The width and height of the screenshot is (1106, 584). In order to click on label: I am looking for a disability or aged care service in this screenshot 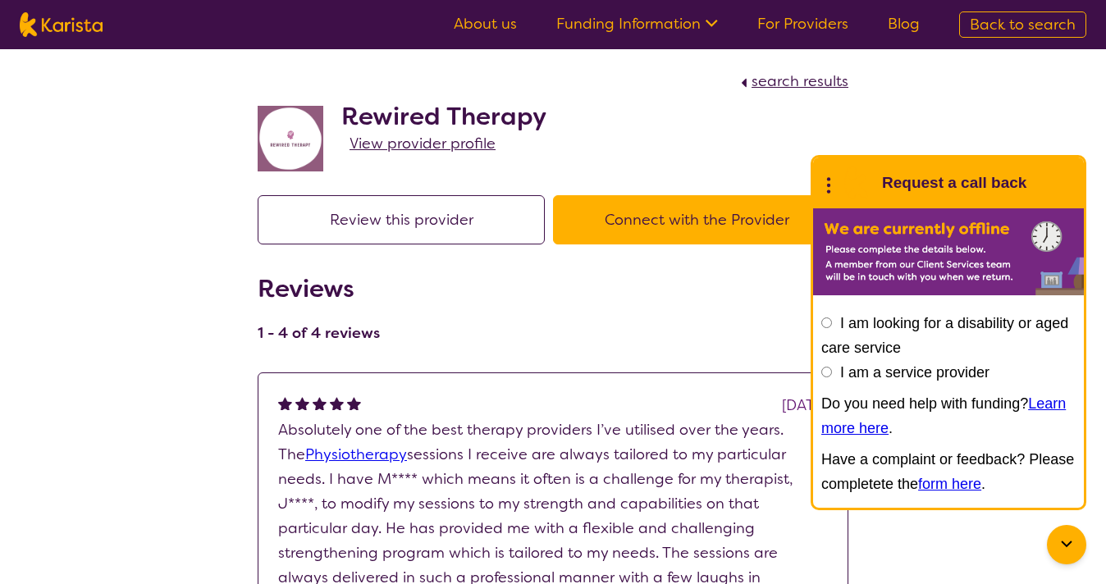, I will do `click(944, 336)`.